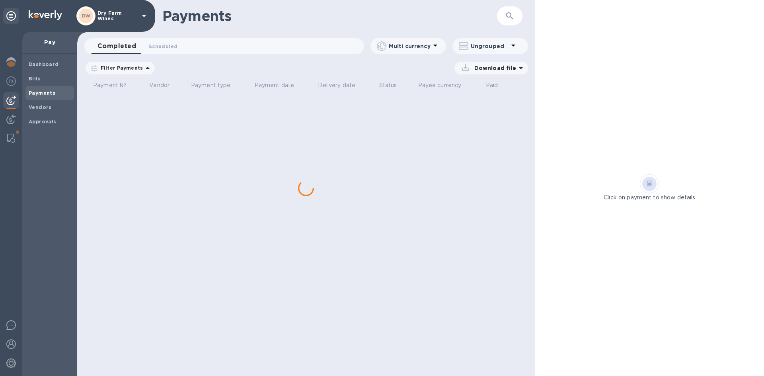  I want to click on div: Unpin categories, so click(11, 16).